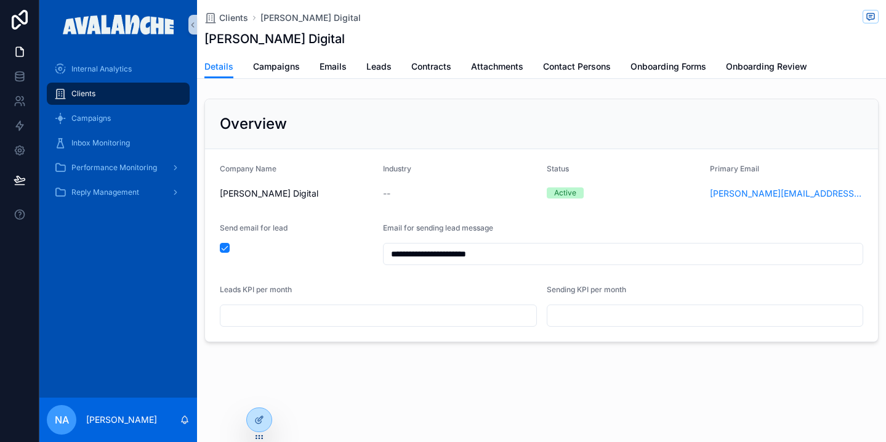 The height and width of the screenshot is (442, 886). What do you see at coordinates (431, 68) in the screenshot?
I see `a: Contracts` at bounding box center [431, 68].